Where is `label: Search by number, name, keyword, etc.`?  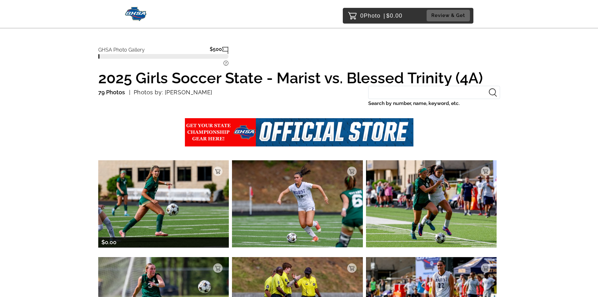
label: Search by number, name, keyword, etc. is located at coordinates (434, 103).